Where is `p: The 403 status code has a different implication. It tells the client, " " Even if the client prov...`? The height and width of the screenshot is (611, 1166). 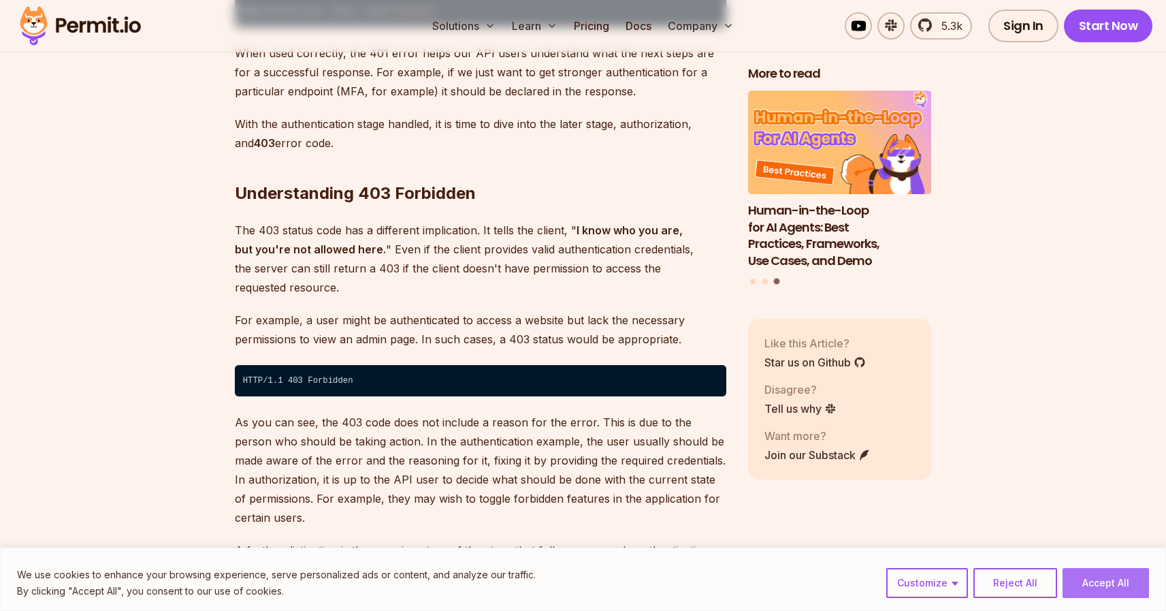
p: The 403 status code has a different implication. It tells the client, " " Even if the client prov... is located at coordinates (481, 259).